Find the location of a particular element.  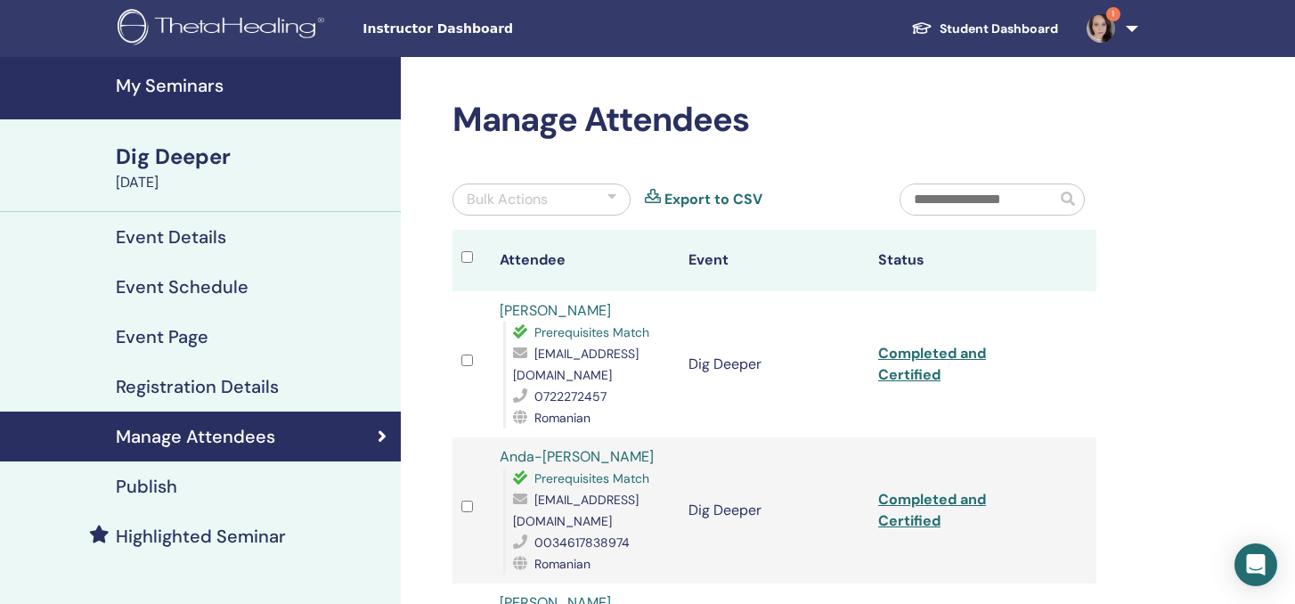

a: Export to CSV is located at coordinates (713, 200).